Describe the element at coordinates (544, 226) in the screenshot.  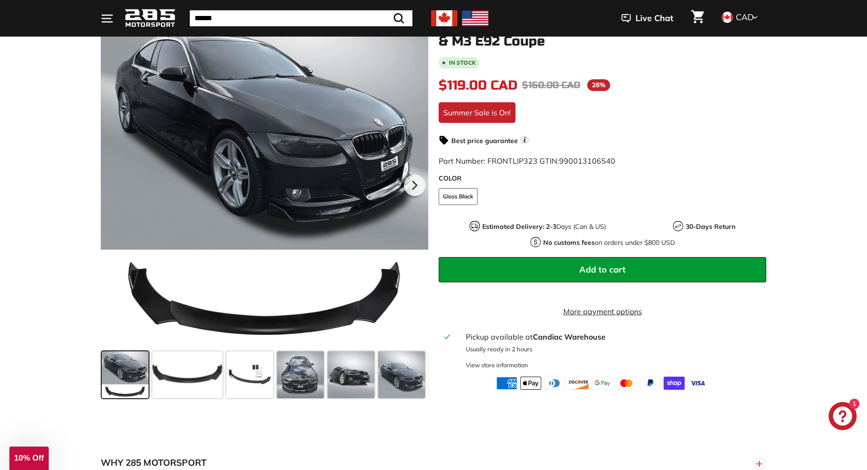
I see `p: Days (Can & US)` at that location.